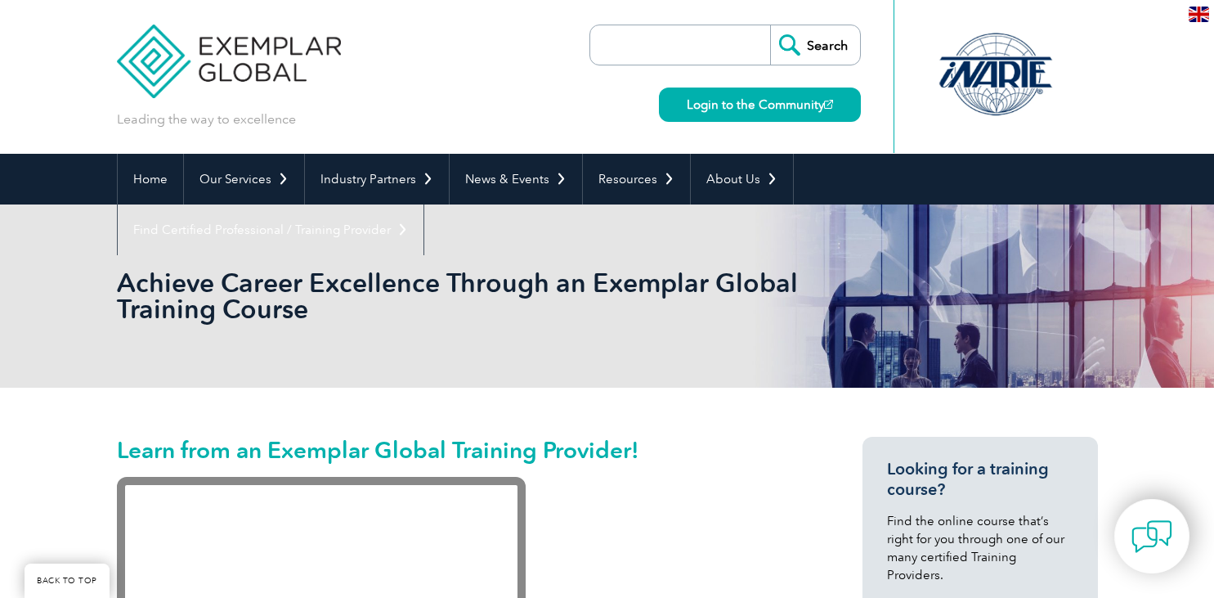 This screenshot has width=1214, height=598. Describe the element at coordinates (244, 179) in the screenshot. I see `a: Our Services` at that location.